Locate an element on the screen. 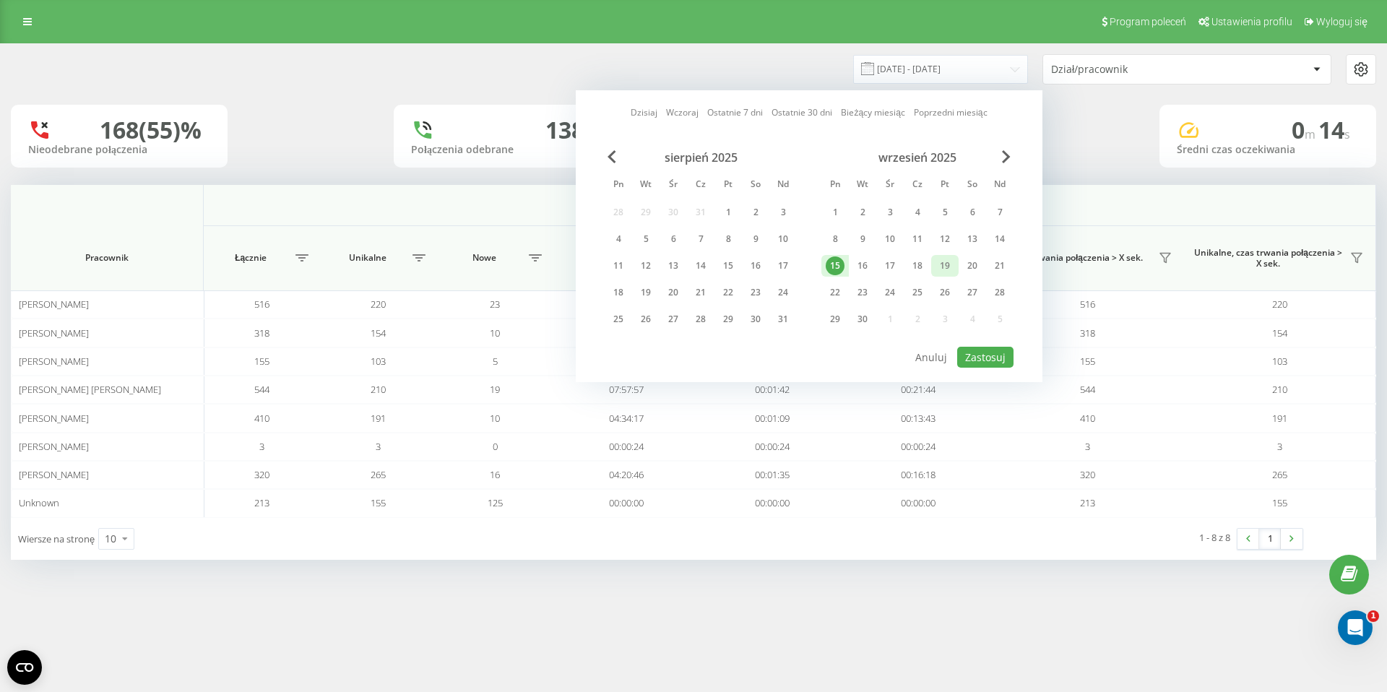  div: wt 12 sie 2025 is located at coordinates (646, 266).